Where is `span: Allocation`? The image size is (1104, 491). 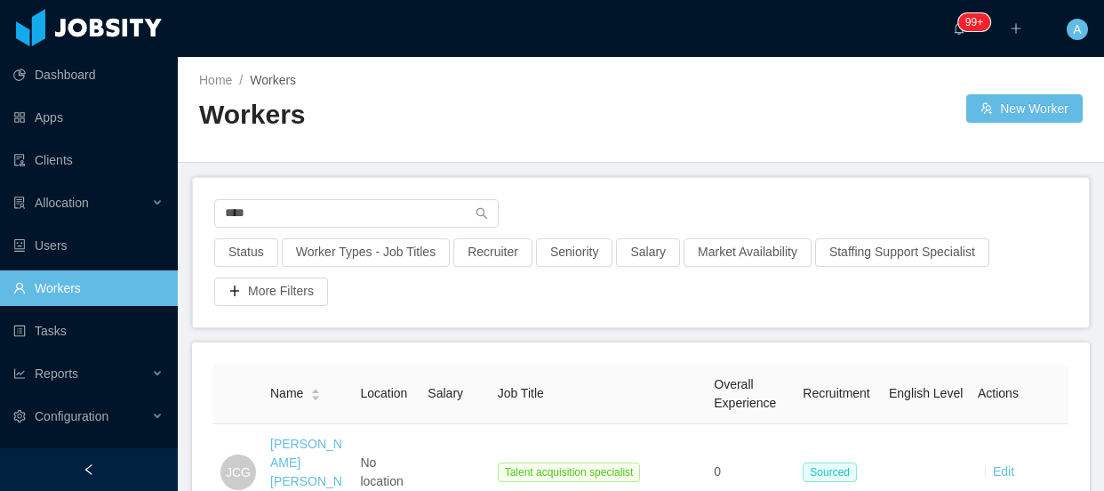 span: Allocation is located at coordinates (61, 203).